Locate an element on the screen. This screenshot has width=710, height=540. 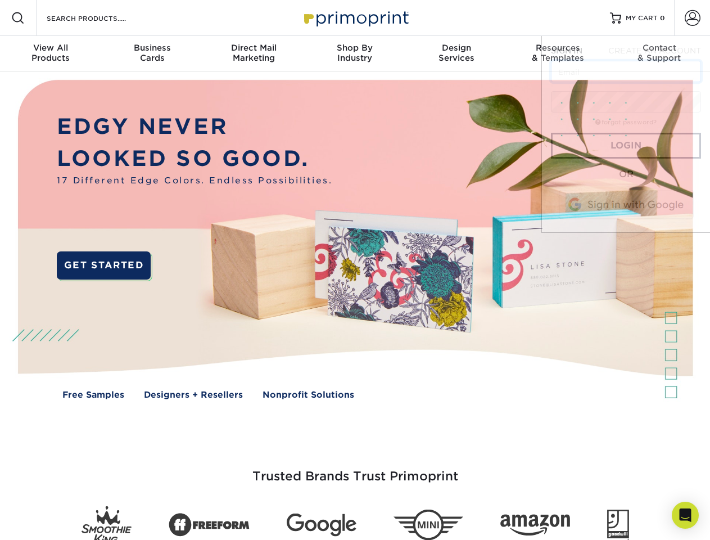
div: Industry is located at coordinates (355, 53).